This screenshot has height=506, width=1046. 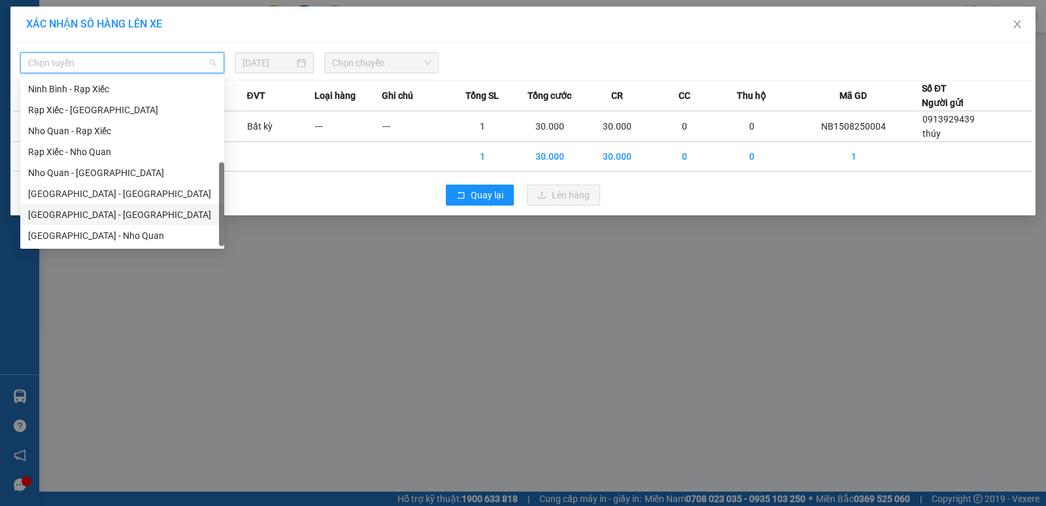 I want to click on td: Bất kỳ, so click(x=280, y=126).